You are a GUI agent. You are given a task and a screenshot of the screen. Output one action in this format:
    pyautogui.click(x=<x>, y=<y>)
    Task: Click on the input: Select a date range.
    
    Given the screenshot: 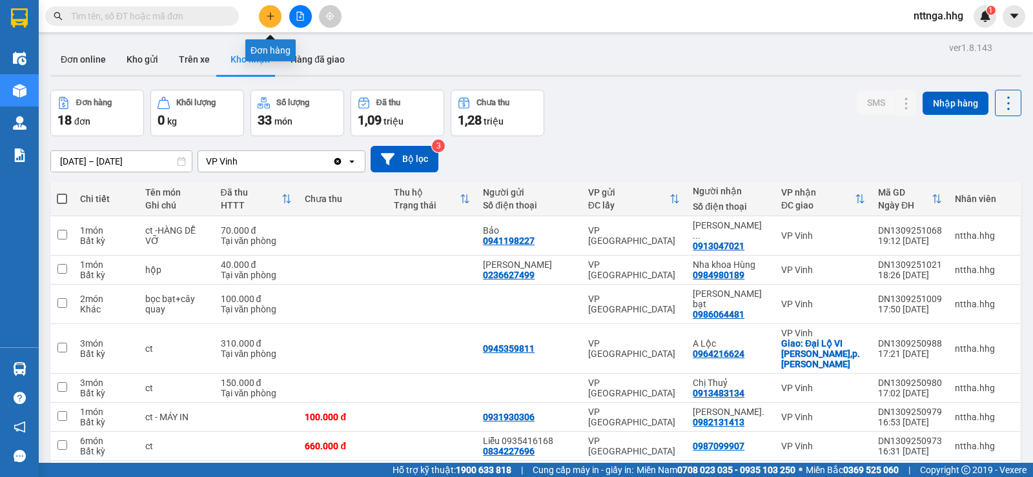 What is the action you would take?
    pyautogui.click(x=121, y=161)
    